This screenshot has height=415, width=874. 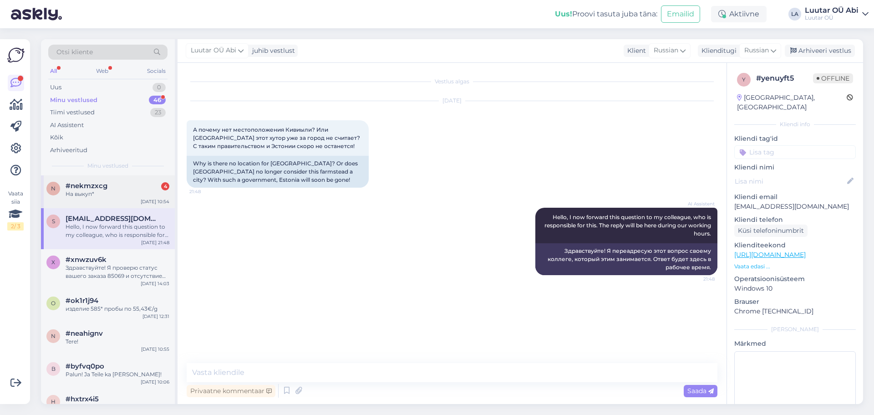 I want to click on div: Arhiveeri vestlus, so click(x=819, y=51).